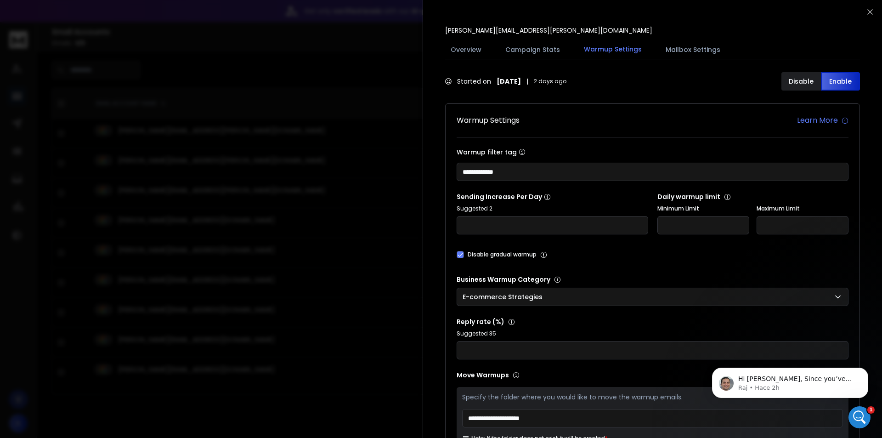 Image resolution: width=882 pixels, height=438 pixels. What do you see at coordinates (693, 50) in the screenshot?
I see `button: Mailbox Settings` at bounding box center [693, 50].